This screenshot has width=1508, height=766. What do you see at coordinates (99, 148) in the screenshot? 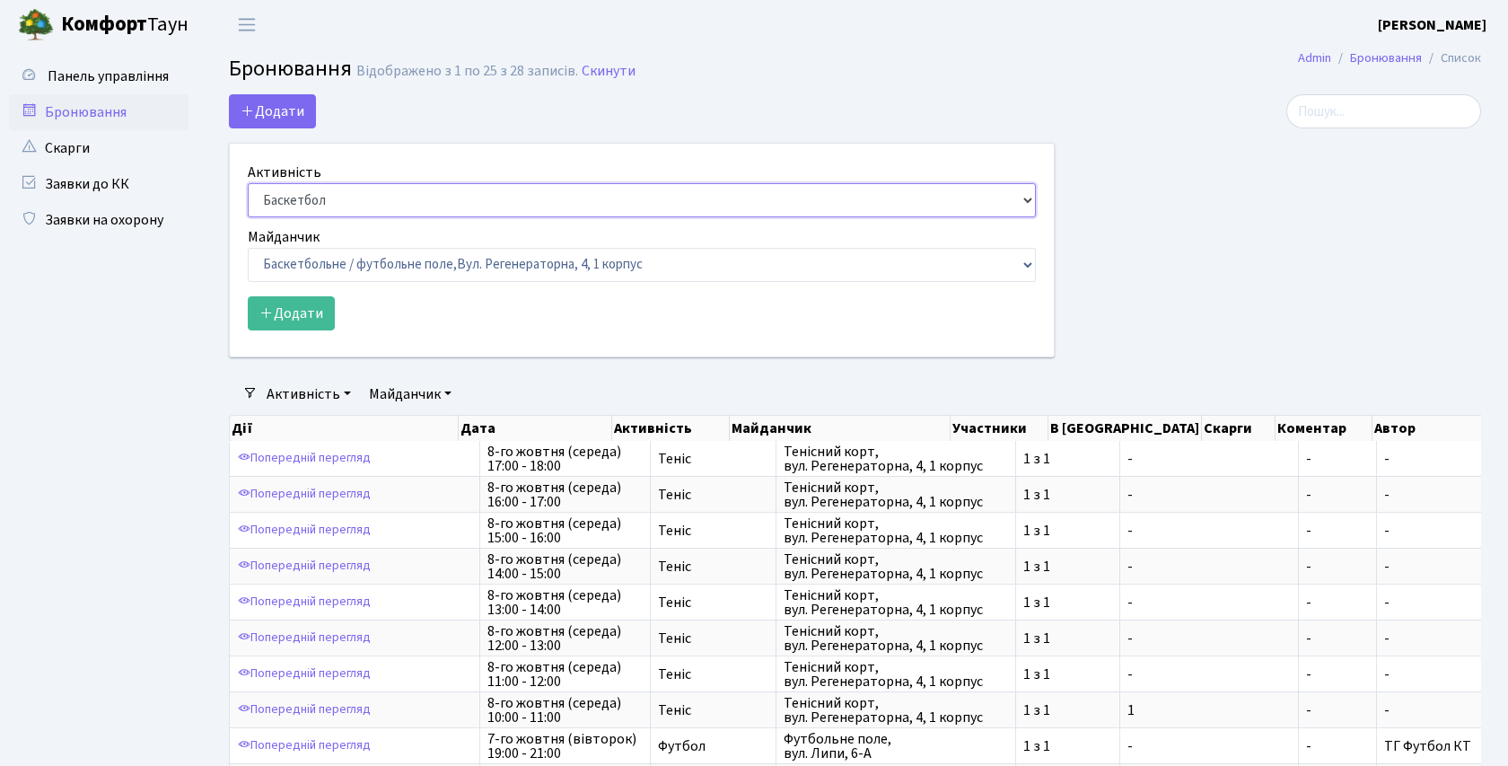
I see `a: Скарги` at bounding box center [99, 148].